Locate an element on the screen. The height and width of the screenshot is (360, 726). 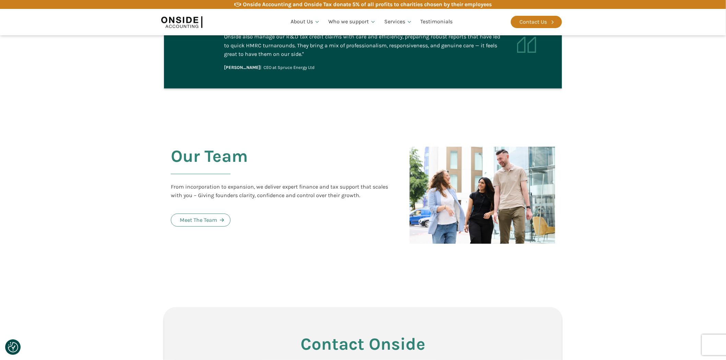
a: About Us is located at coordinates (305, 22).